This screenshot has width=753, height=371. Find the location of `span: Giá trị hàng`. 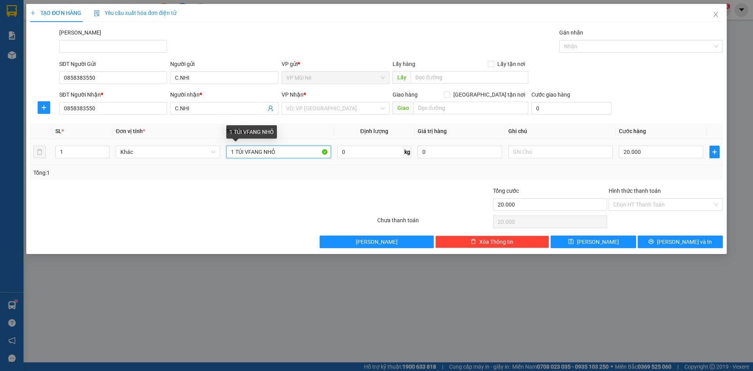

span: Giá trị hàng is located at coordinates (432, 131).